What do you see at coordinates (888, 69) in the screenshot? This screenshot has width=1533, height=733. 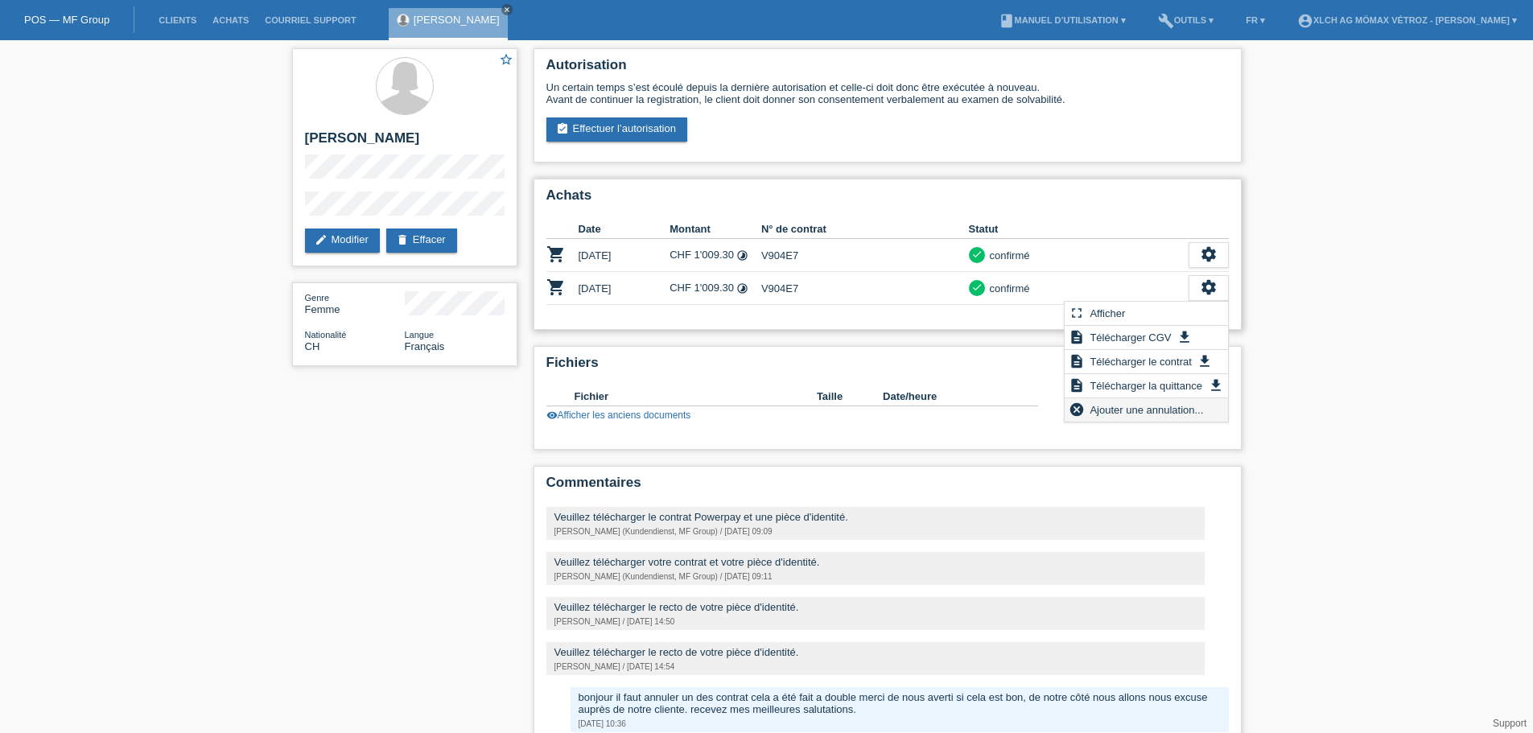 I see `h2: Autorisation` at bounding box center [888, 69].